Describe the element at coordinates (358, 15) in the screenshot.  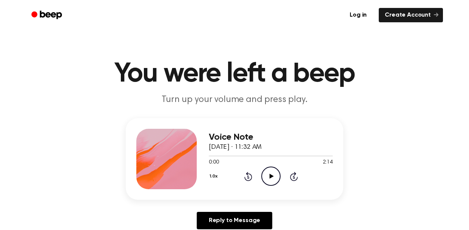
I see `a: Log in` at that location.